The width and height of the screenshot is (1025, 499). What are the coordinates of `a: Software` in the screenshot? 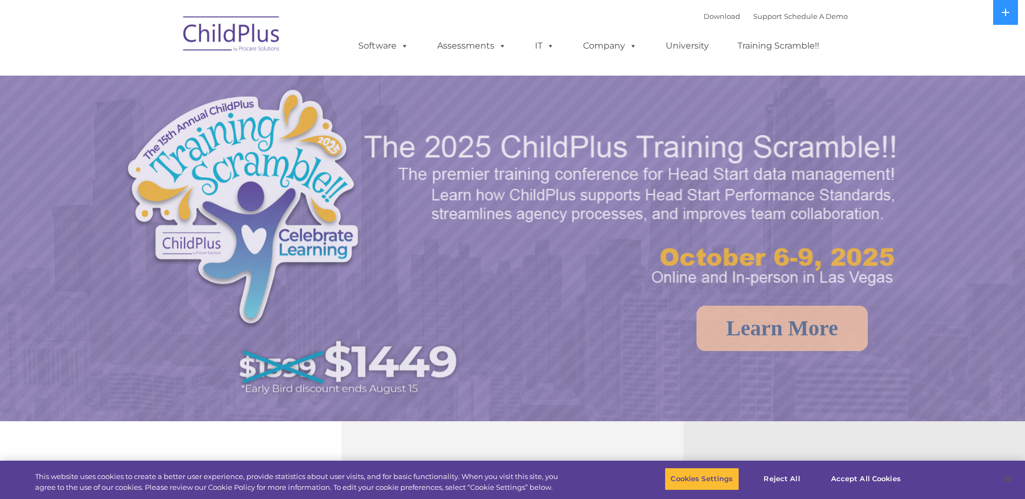 It's located at (383, 46).